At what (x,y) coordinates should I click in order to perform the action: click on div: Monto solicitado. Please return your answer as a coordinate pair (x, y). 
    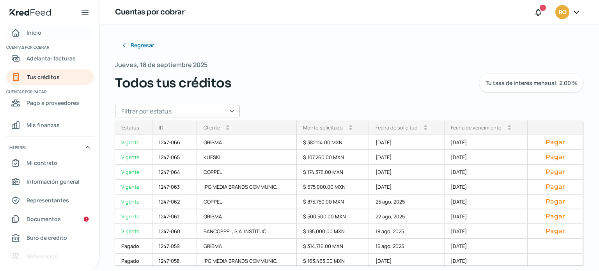
    Looking at the image, I should click on (323, 128).